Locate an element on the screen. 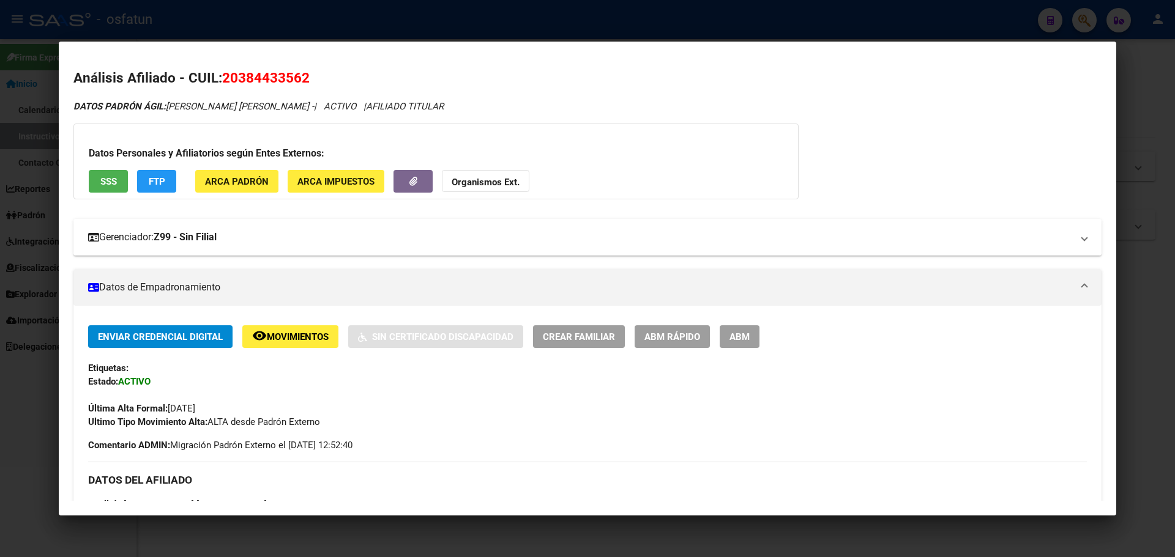 This screenshot has height=557, width=1175. mat-icon: remove_red_eye is located at coordinates (259, 336).